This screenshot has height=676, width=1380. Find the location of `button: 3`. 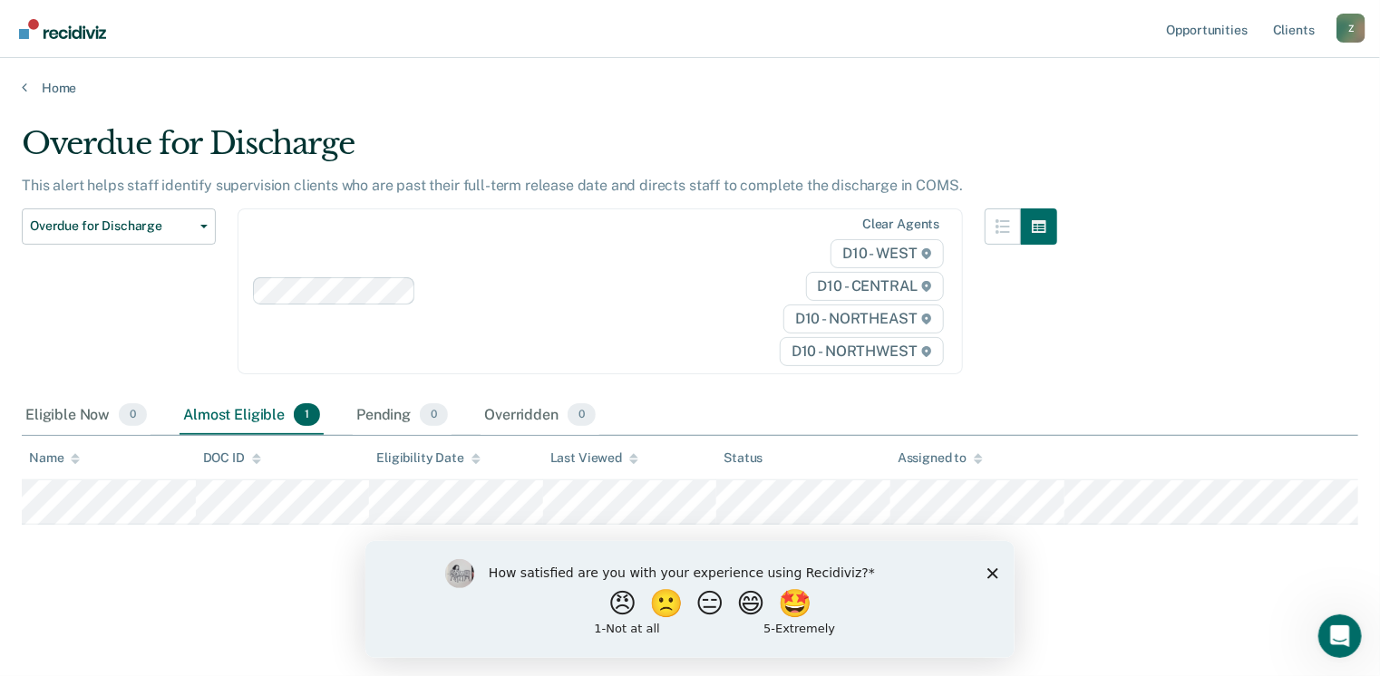

button: 3 is located at coordinates (345, 63).